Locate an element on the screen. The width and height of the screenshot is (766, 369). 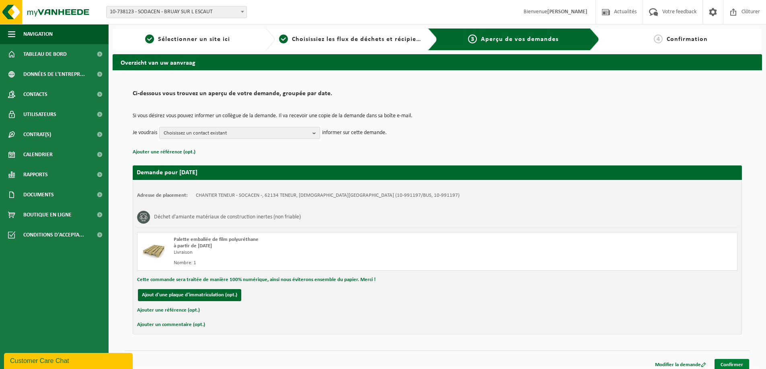
span: Aperçu de vos demandes is located at coordinates (519, 39).